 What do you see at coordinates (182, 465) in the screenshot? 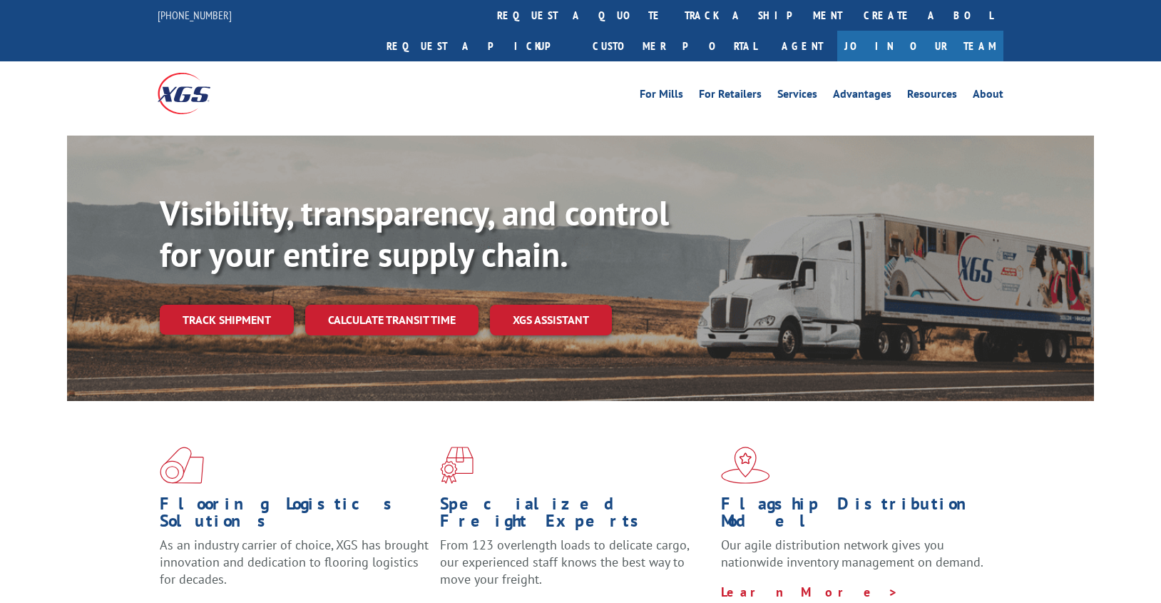
I see `img: xgs-icon-total-supply-chain-intelligence-red` at bounding box center [182, 465].